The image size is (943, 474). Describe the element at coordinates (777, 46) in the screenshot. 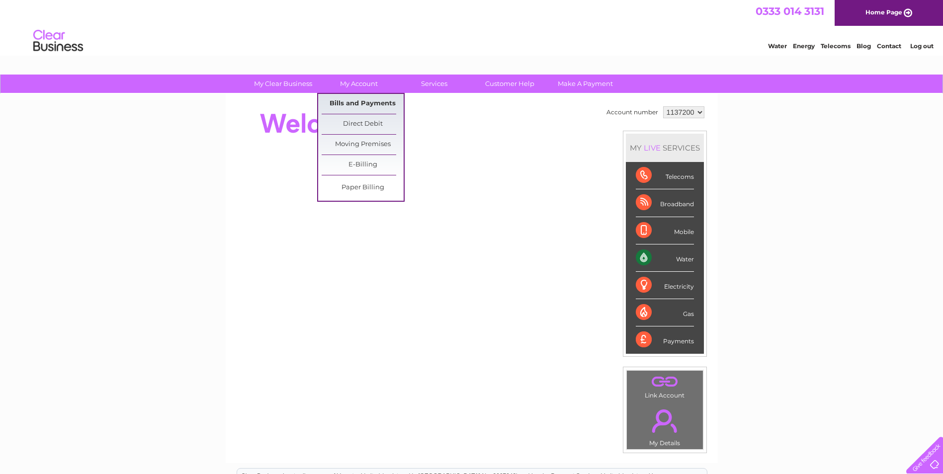

I see `a: Water` at that location.